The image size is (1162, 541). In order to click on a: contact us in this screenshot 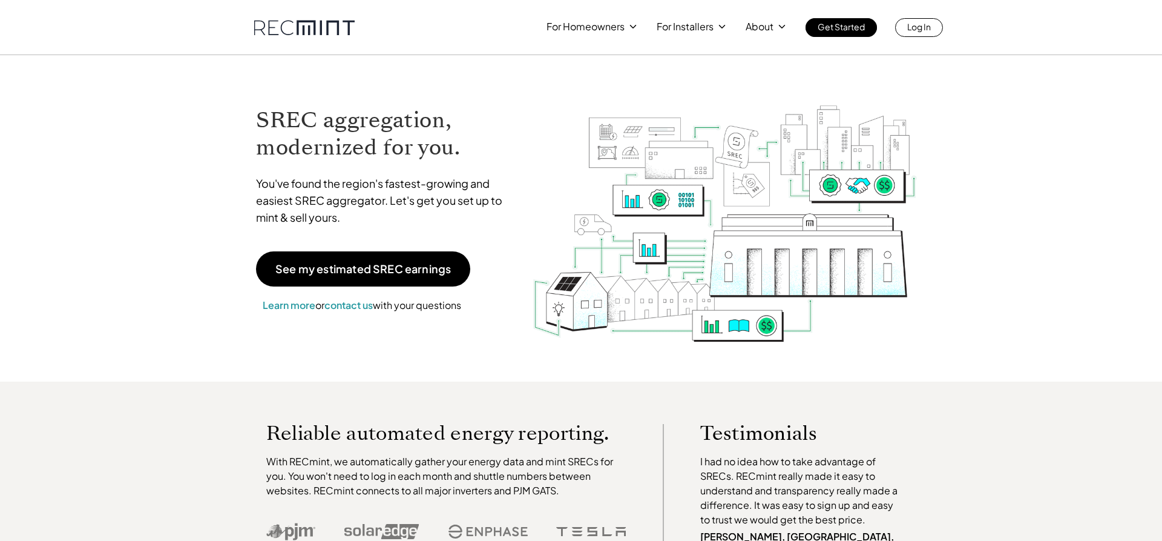, I will do `click(349, 305)`.